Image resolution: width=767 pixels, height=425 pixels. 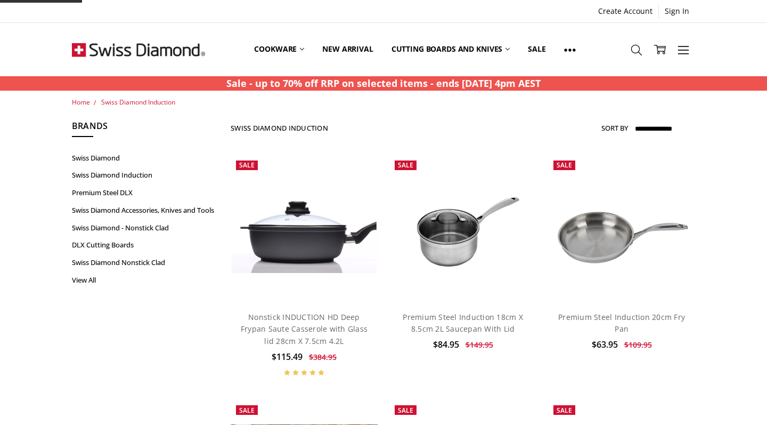 What do you see at coordinates (279, 128) in the screenshot?
I see `h1: Swiss Diamond Induction` at bounding box center [279, 128].